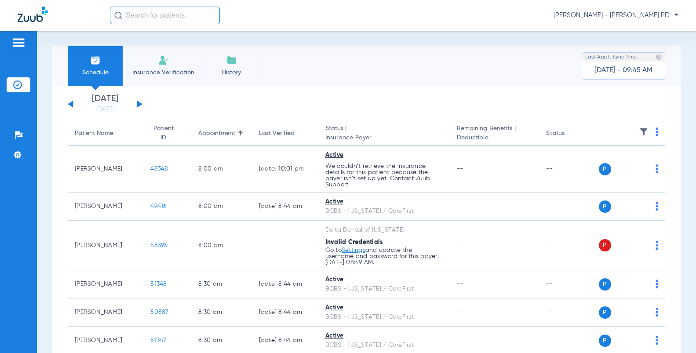 This screenshot has width=696, height=353. What do you see at coordinates (495, 138) in the screenshot?
I see `span: Deductible` at bounding box center [495, 138].